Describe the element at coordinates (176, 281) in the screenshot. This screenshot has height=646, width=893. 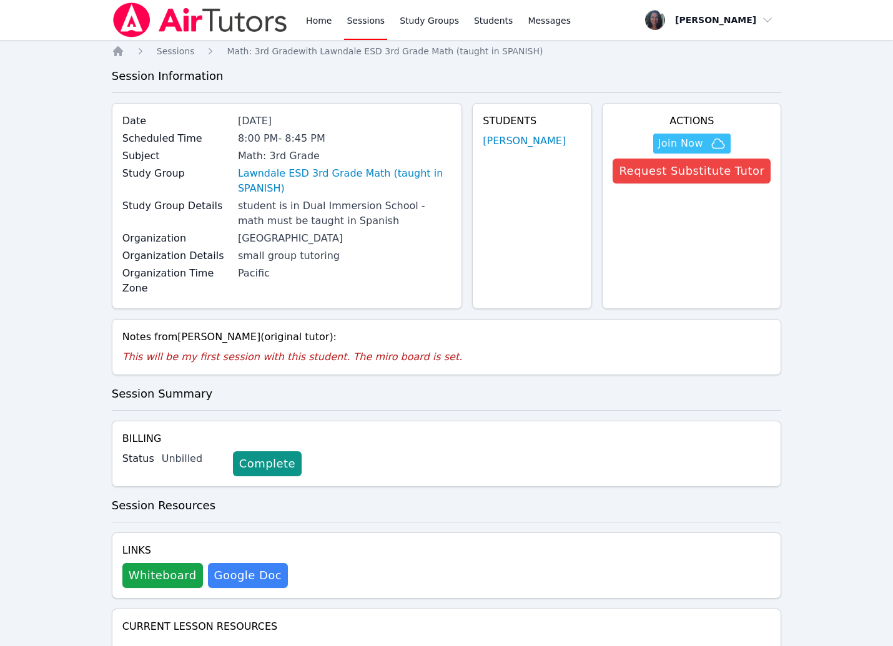
I see `label: Organization Time Zone` at that location.